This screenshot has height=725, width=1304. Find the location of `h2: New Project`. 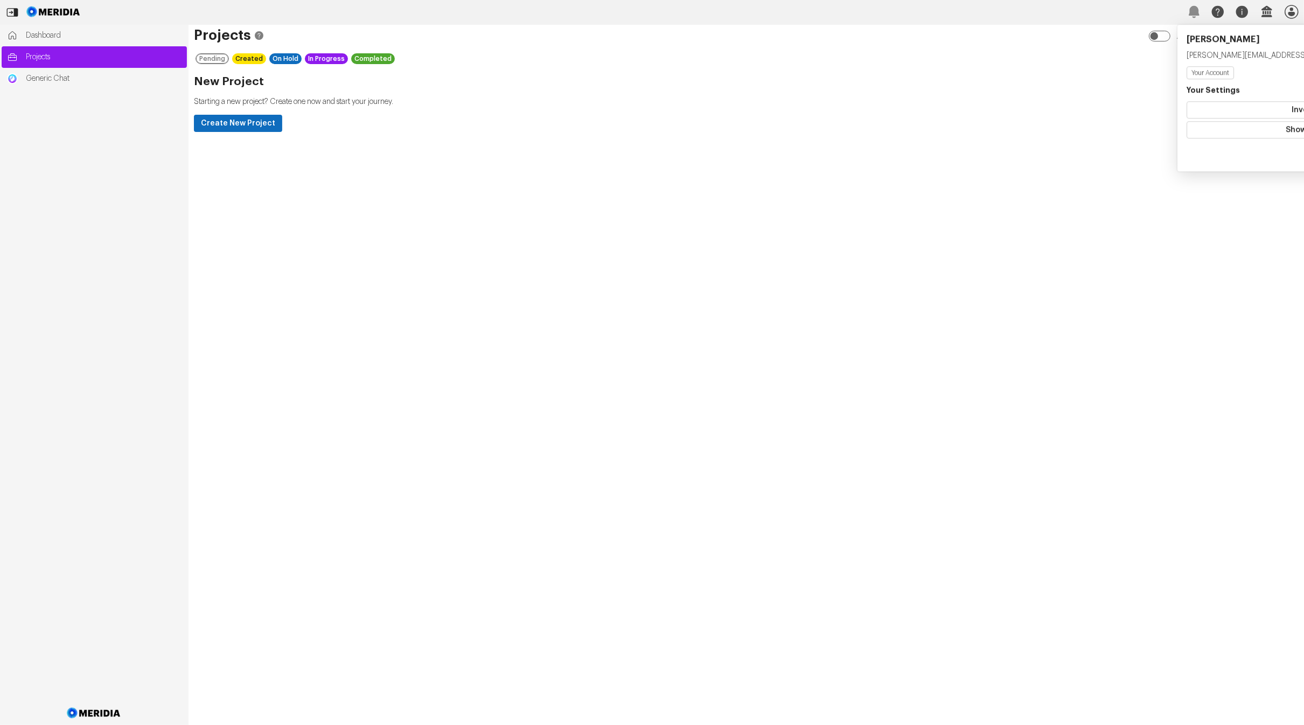

h2: New Project is located at coordinates (746, 82).